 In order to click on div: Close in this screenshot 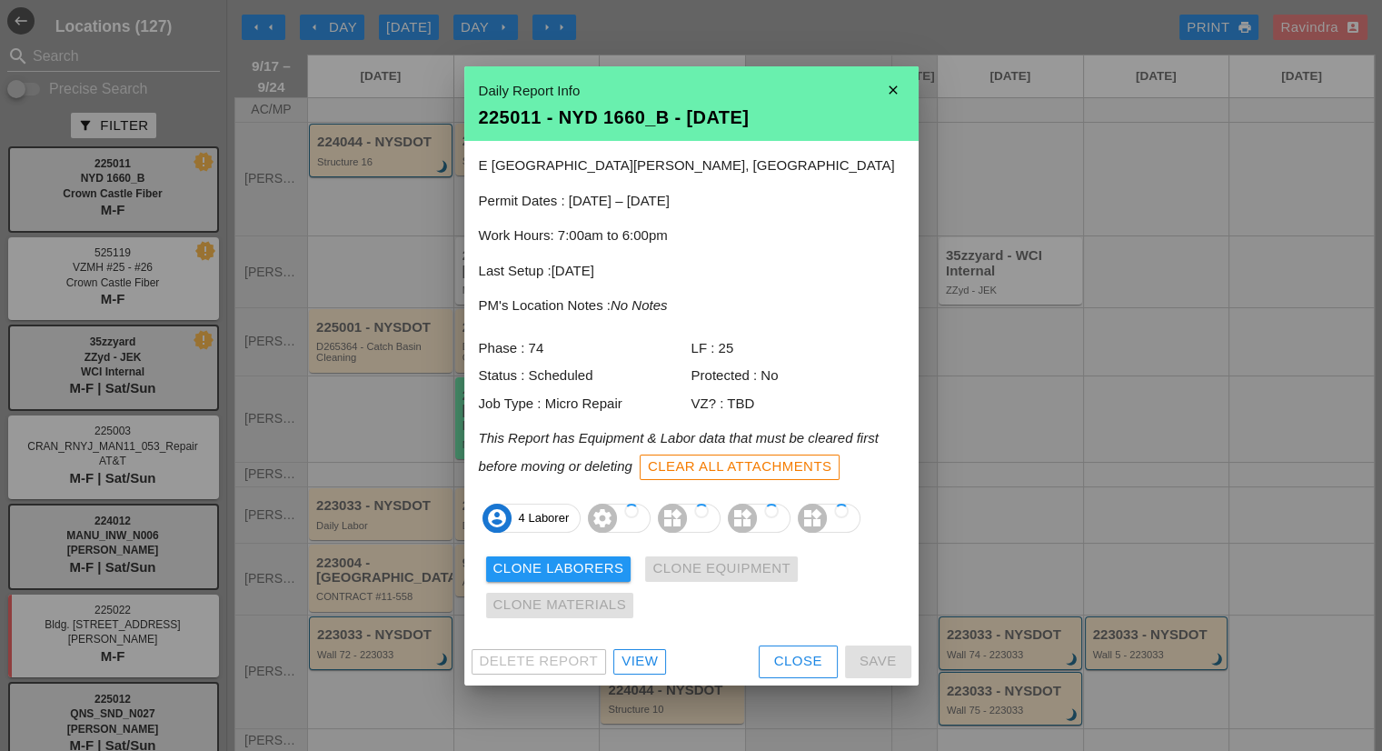, I will do `click(798, 661)`.